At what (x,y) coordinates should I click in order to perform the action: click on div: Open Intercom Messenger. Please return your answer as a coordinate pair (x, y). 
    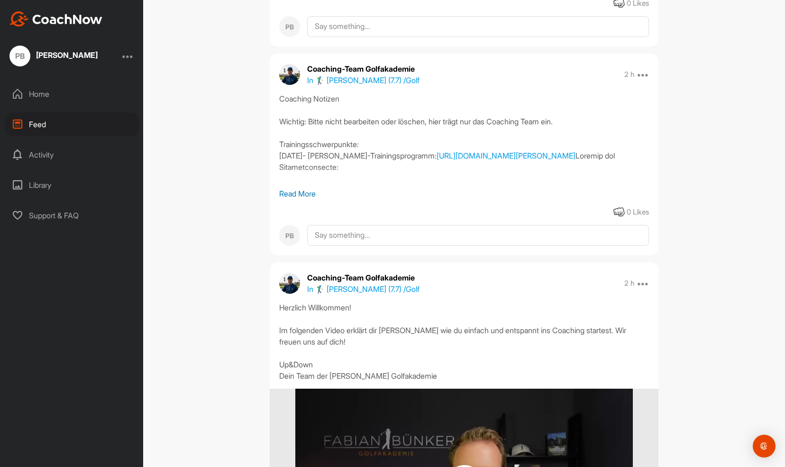
    Looking at the image, I should click on (764, 446).